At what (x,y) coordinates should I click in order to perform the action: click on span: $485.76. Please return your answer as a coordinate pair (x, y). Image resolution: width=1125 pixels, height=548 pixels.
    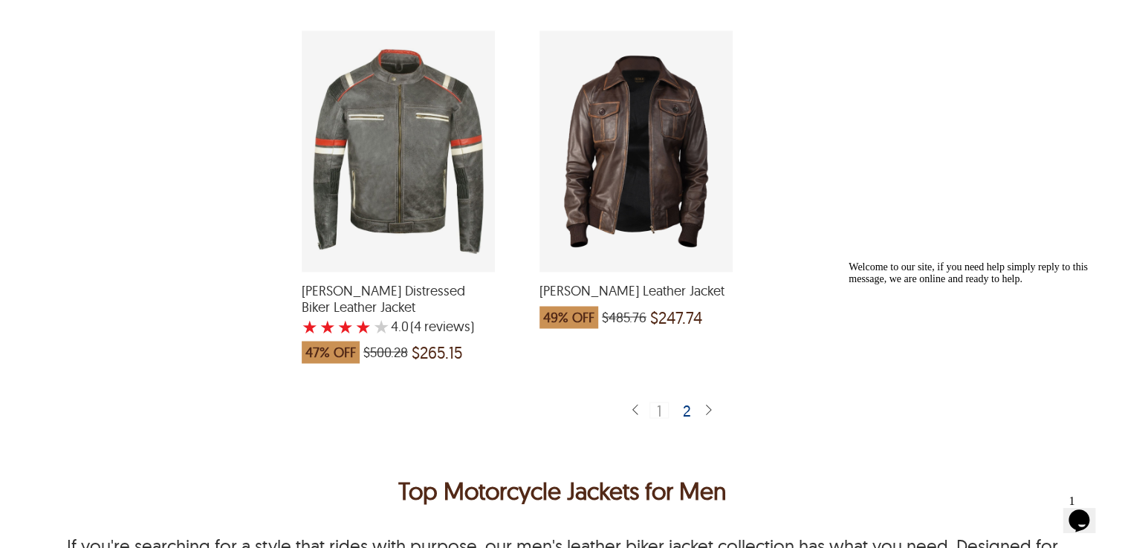
    Looking at the image, I should click on (624, 317).